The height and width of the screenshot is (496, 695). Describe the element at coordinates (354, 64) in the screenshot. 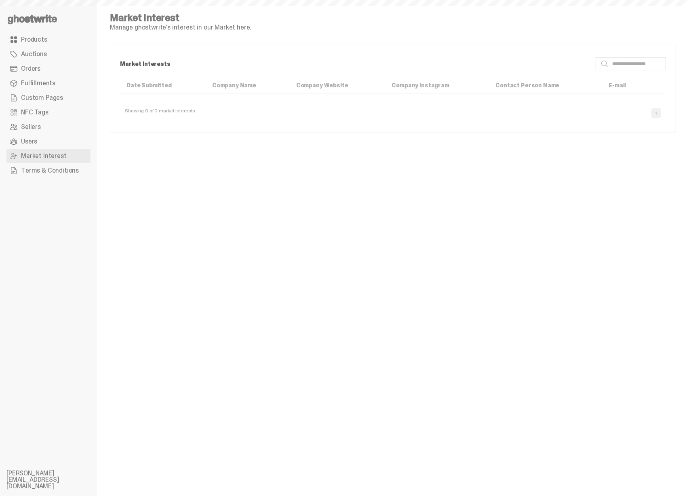

I see `p: Market Interests` at that location.